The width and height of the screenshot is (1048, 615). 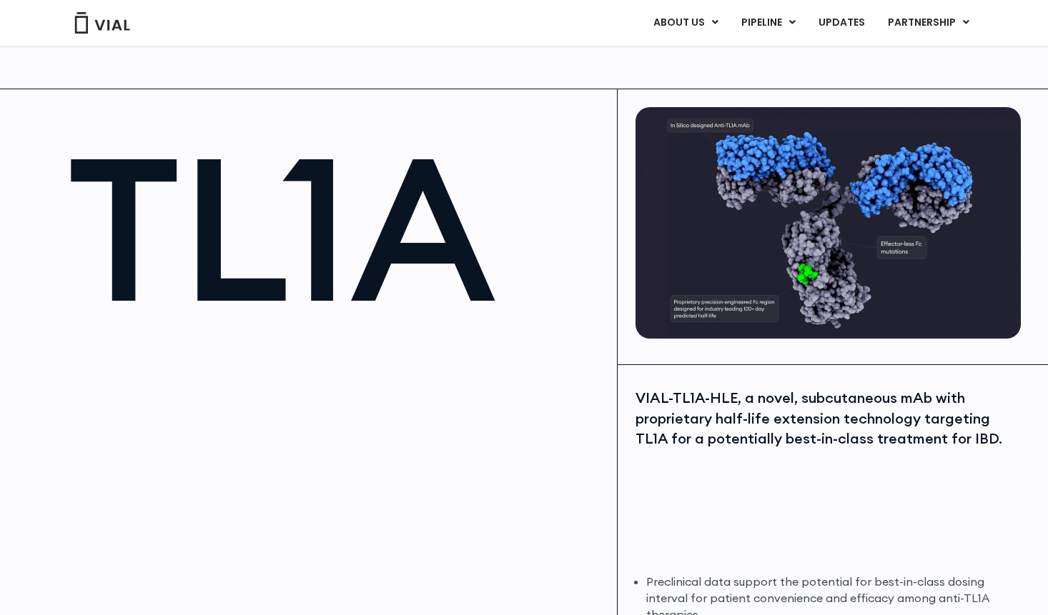 What do you see at coordinates (828, 223) in the screenshot?
I see `img: TL1A antibody diagram.` at bounding box center [828, 223].